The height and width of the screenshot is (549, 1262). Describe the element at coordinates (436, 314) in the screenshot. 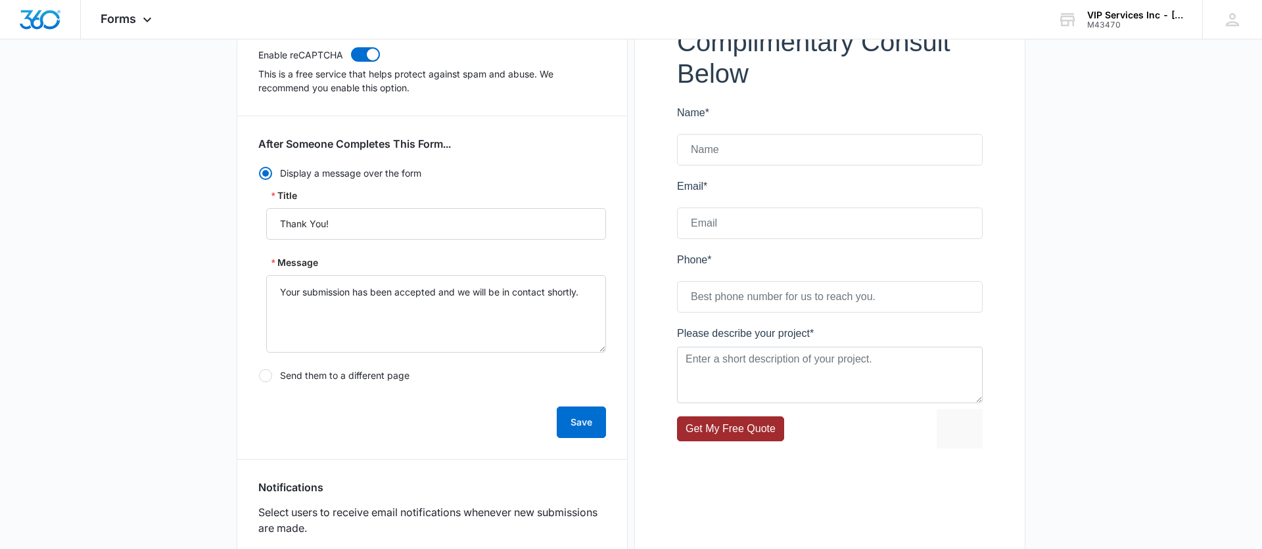

I see `textarea: Message` at that location.